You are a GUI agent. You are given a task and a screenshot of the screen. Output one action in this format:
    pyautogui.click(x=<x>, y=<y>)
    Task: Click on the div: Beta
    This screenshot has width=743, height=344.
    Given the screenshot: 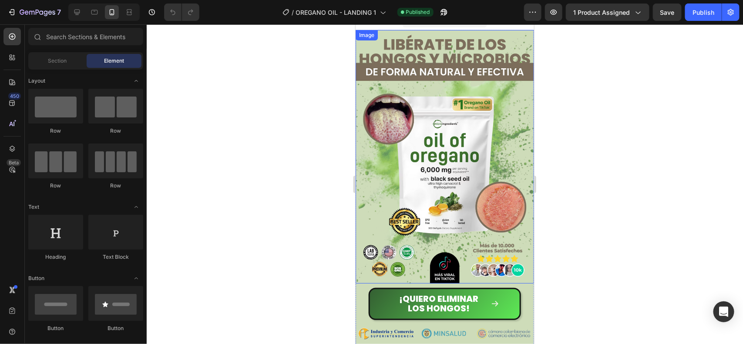 What is the action you would take?
    pyautogui.click(x=13, y=163)
    